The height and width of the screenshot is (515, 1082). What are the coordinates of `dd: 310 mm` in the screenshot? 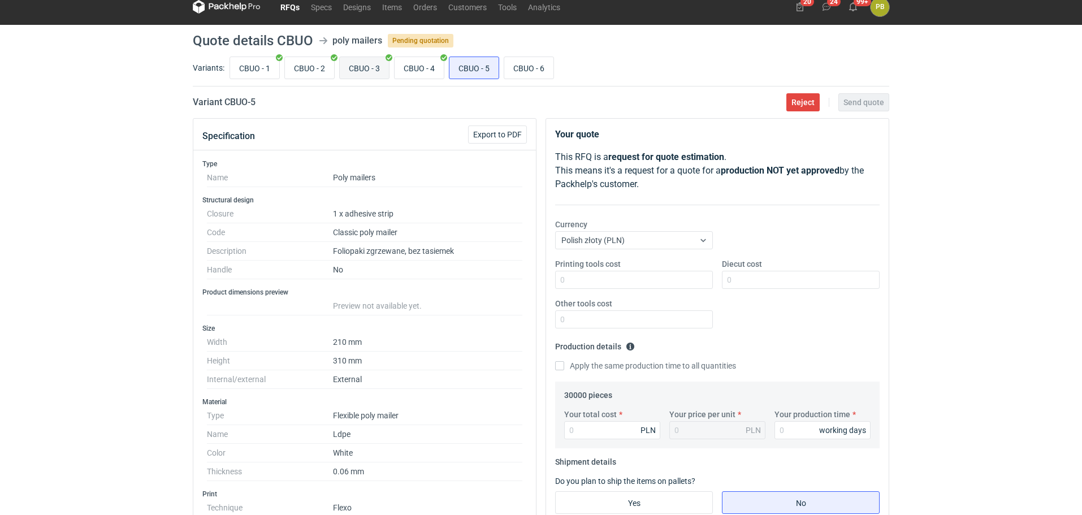 It's located at (427, 361).